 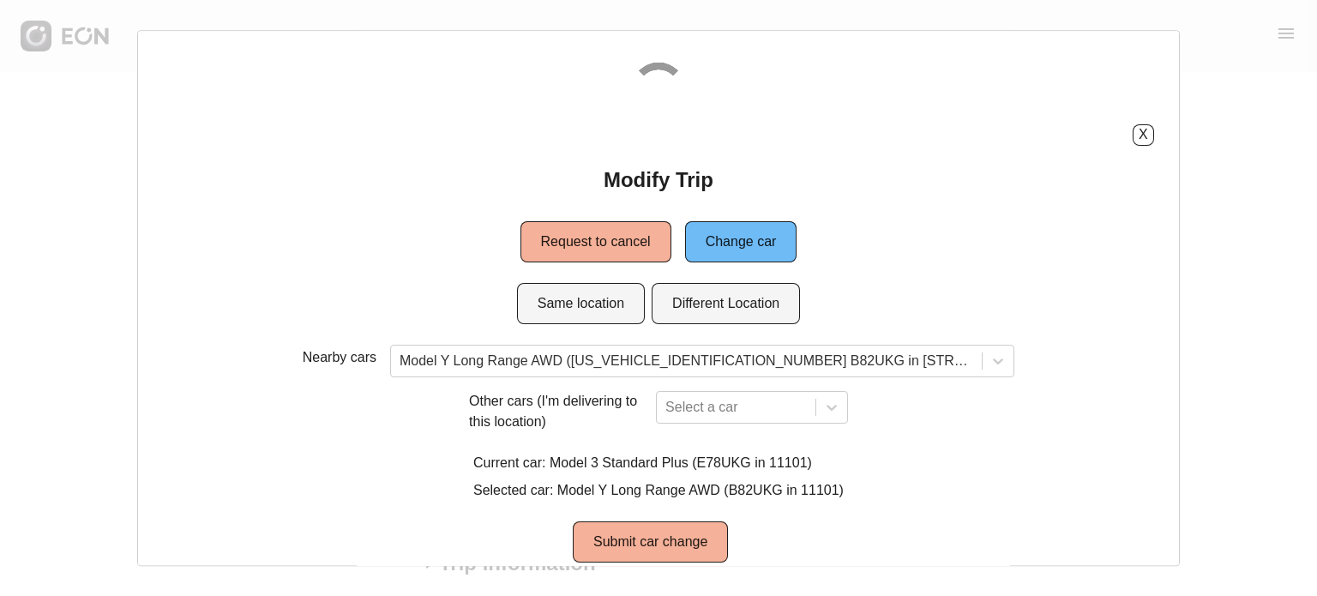 What do you see at coordinates (725, 304) in the screenshot?
I see `button: Different Location` at bounding box center [725, 304].